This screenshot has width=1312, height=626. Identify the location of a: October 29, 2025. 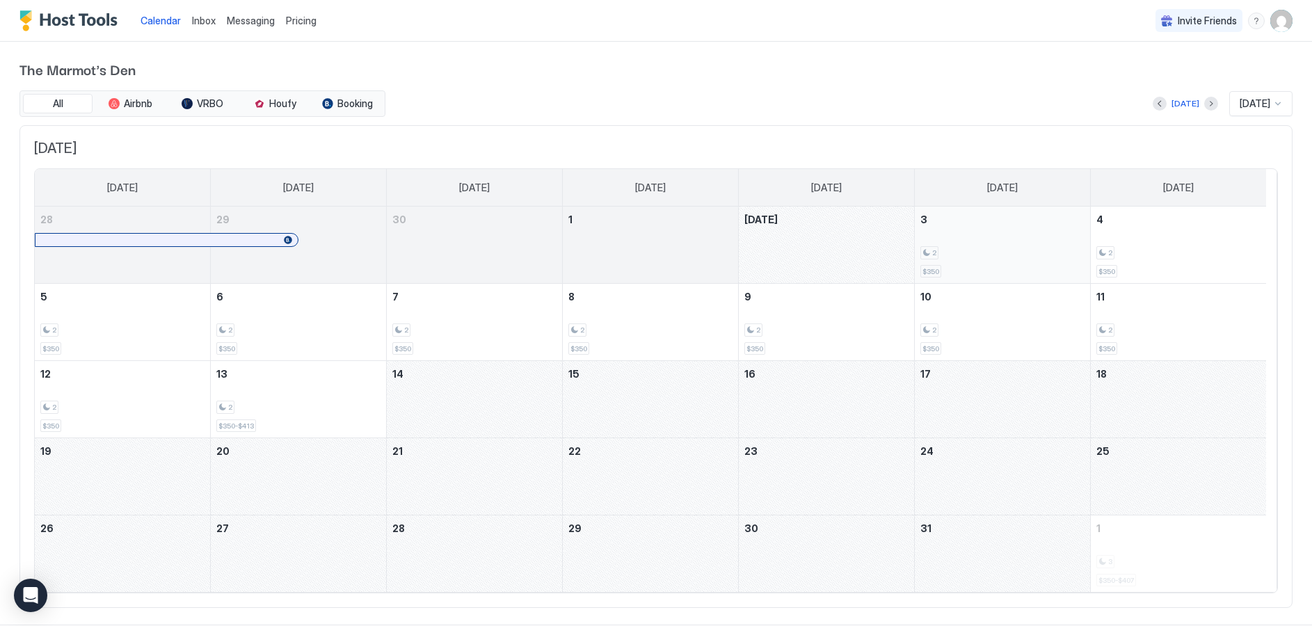
(651, 528).